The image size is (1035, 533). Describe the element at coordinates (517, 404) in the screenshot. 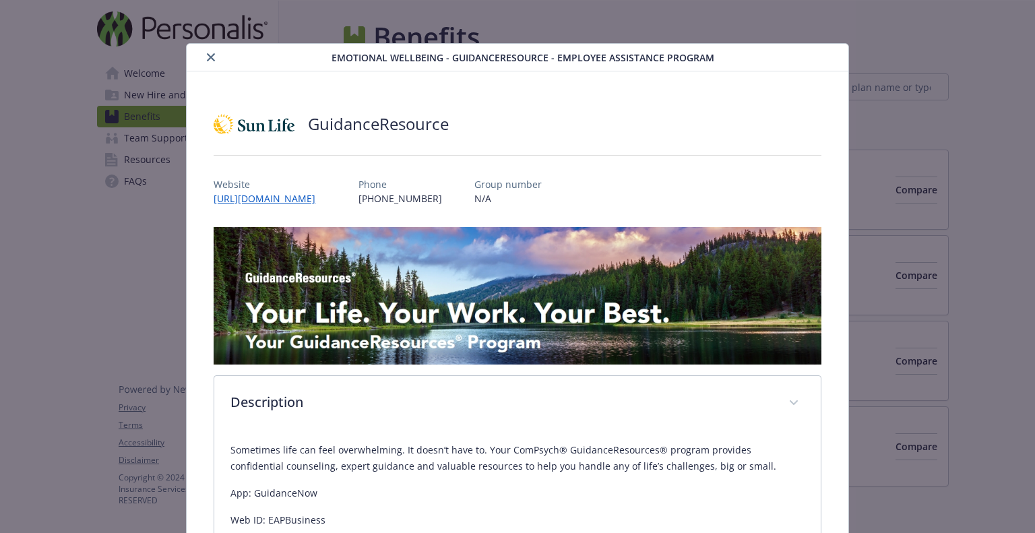

I see `div: Description` at that location.